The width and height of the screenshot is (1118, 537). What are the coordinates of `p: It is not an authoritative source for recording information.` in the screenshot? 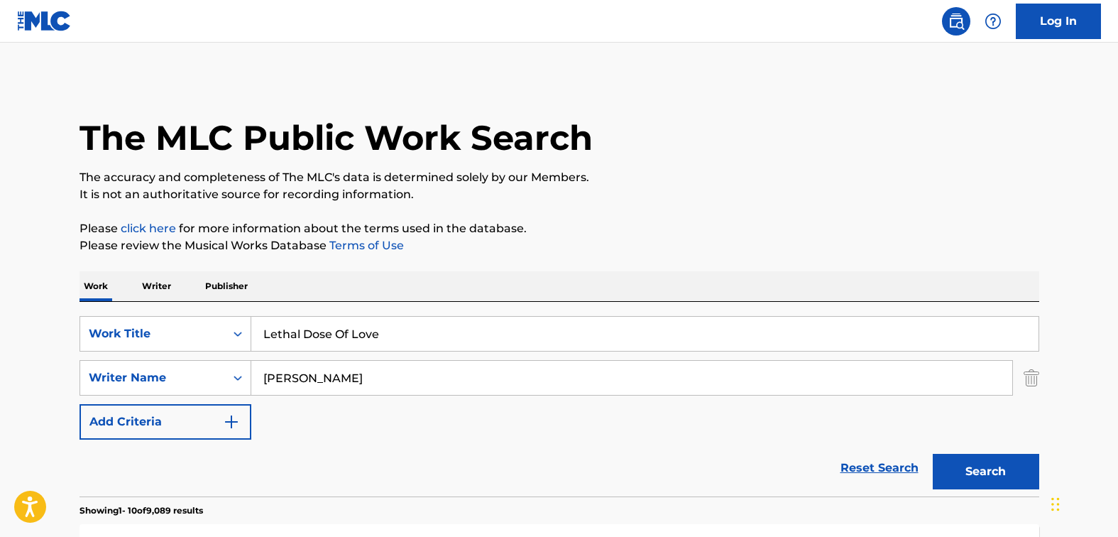 It's located at (559, 194).